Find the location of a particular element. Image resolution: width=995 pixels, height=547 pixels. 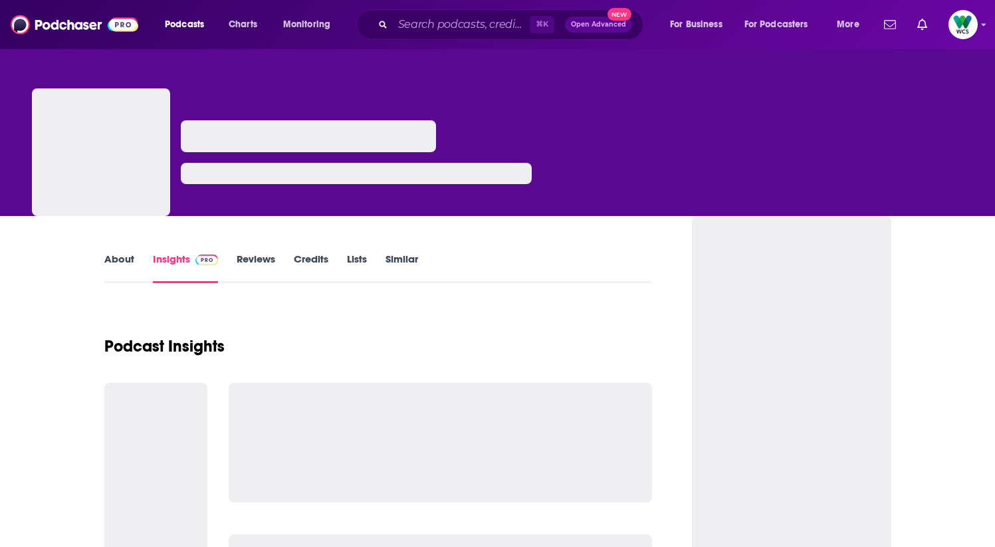

img: Podchaser Pro is located at coordinates (207, 260).